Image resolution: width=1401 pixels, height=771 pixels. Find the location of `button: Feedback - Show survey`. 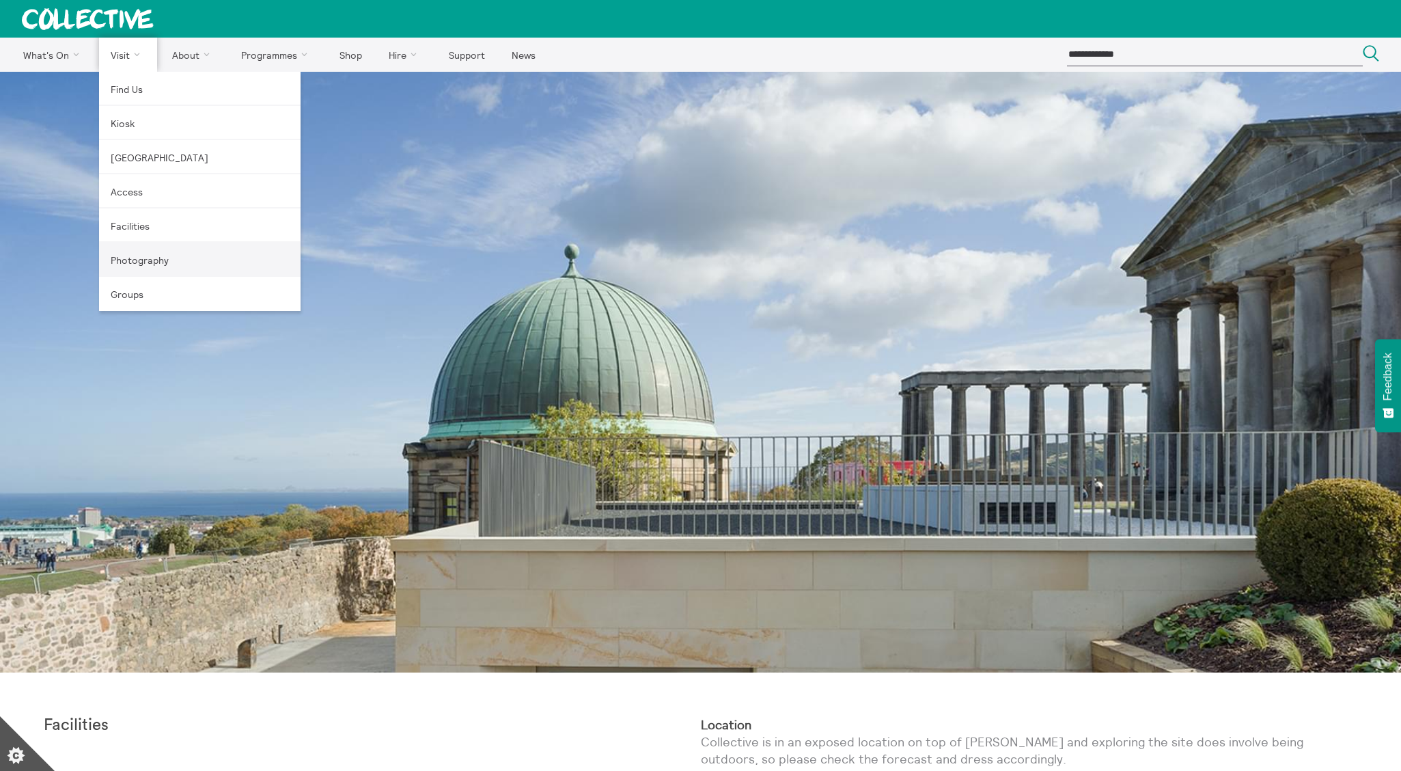

button: Feedback - Show survey is located at coordinates (1388, 385).